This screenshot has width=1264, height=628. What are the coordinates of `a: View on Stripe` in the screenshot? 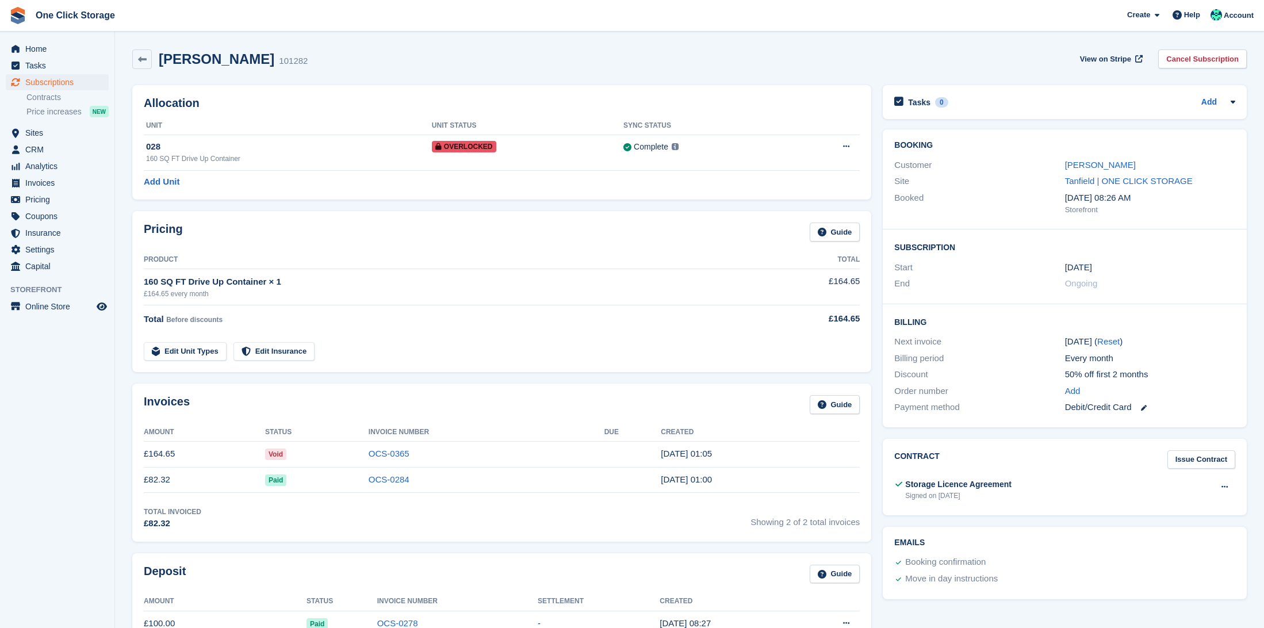 It's located at (1110, 59).